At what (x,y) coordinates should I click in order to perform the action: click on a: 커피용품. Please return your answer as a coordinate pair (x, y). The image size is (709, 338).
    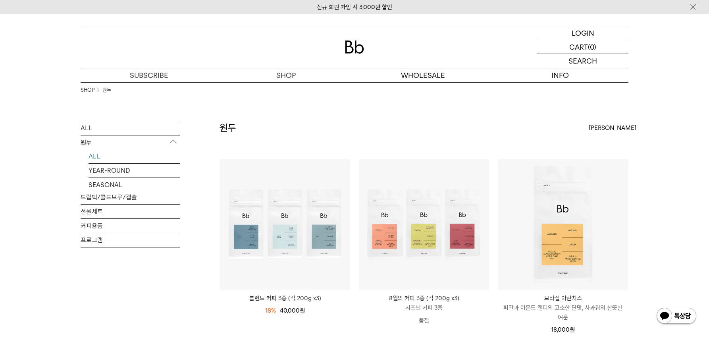
    Looking at the image, I should click on (130, 226).